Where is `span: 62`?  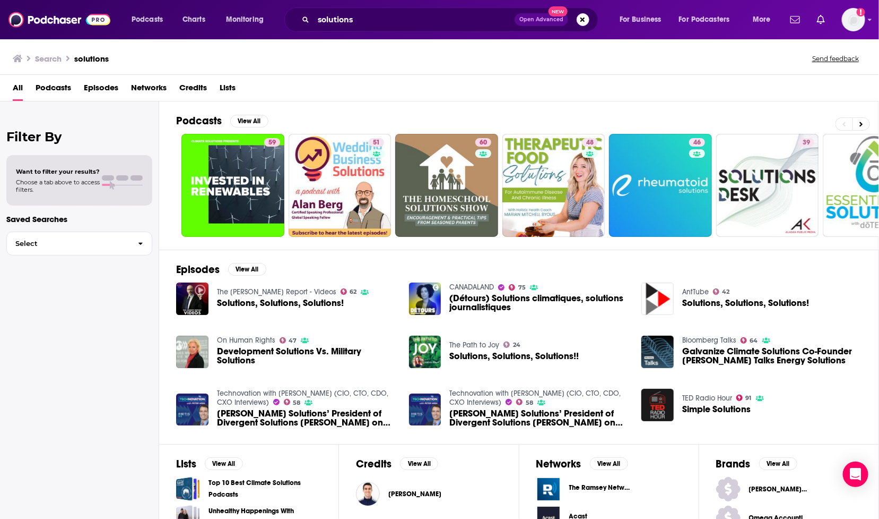 span: 62 is located at coordinates (353, 291).